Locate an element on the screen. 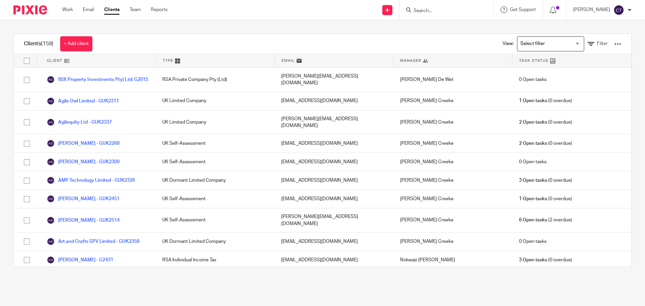  div: View: is located at coordinates (557, 44).